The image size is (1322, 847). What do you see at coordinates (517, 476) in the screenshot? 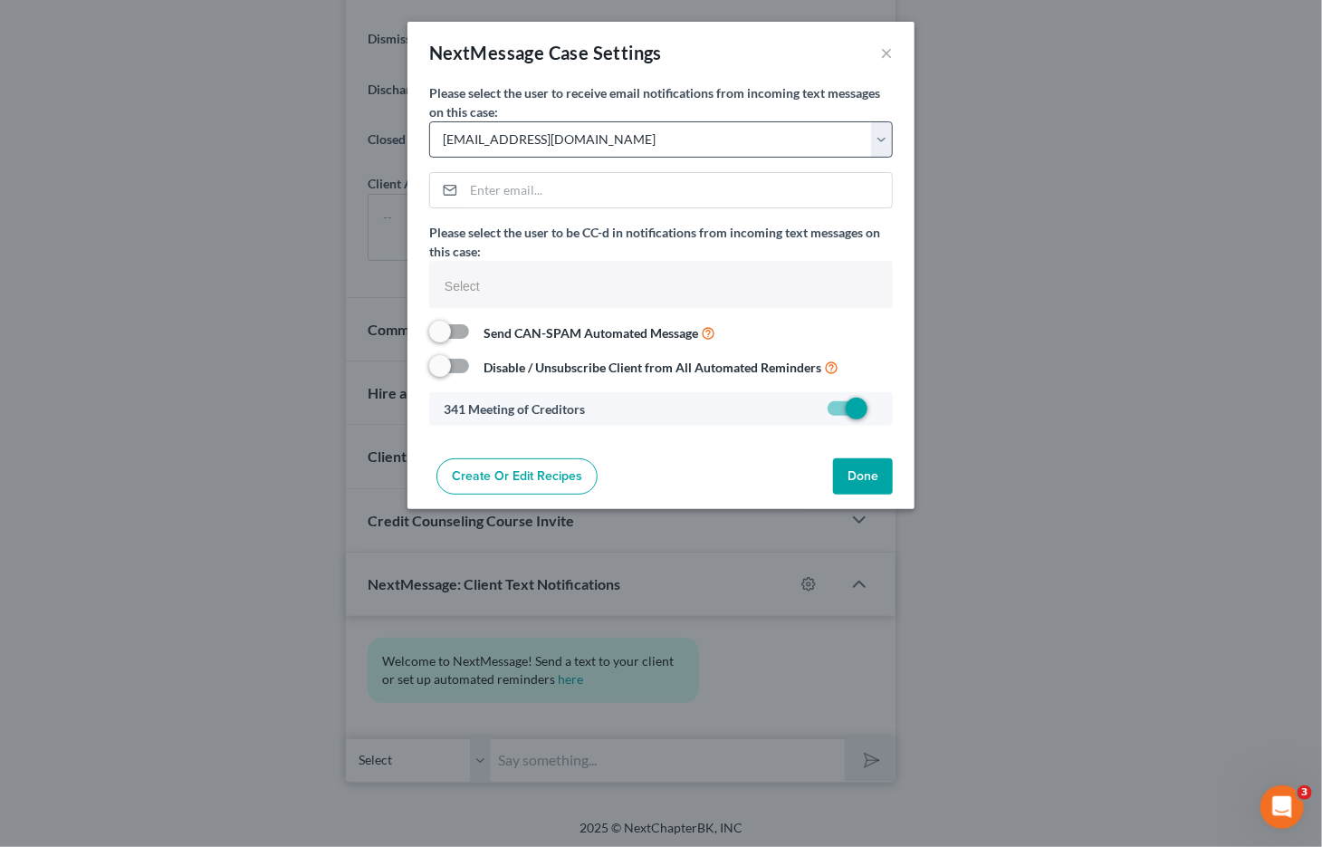
I see `a: Create or Edit Recipes` at bounding box center [517, 476].